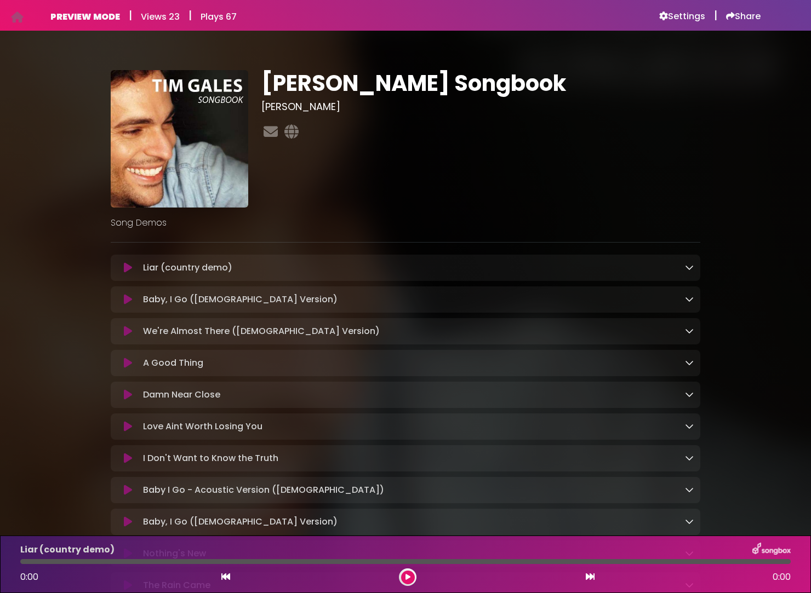 The image size is (811, 593). I want to click on h6: Settings, so click(682, 16).